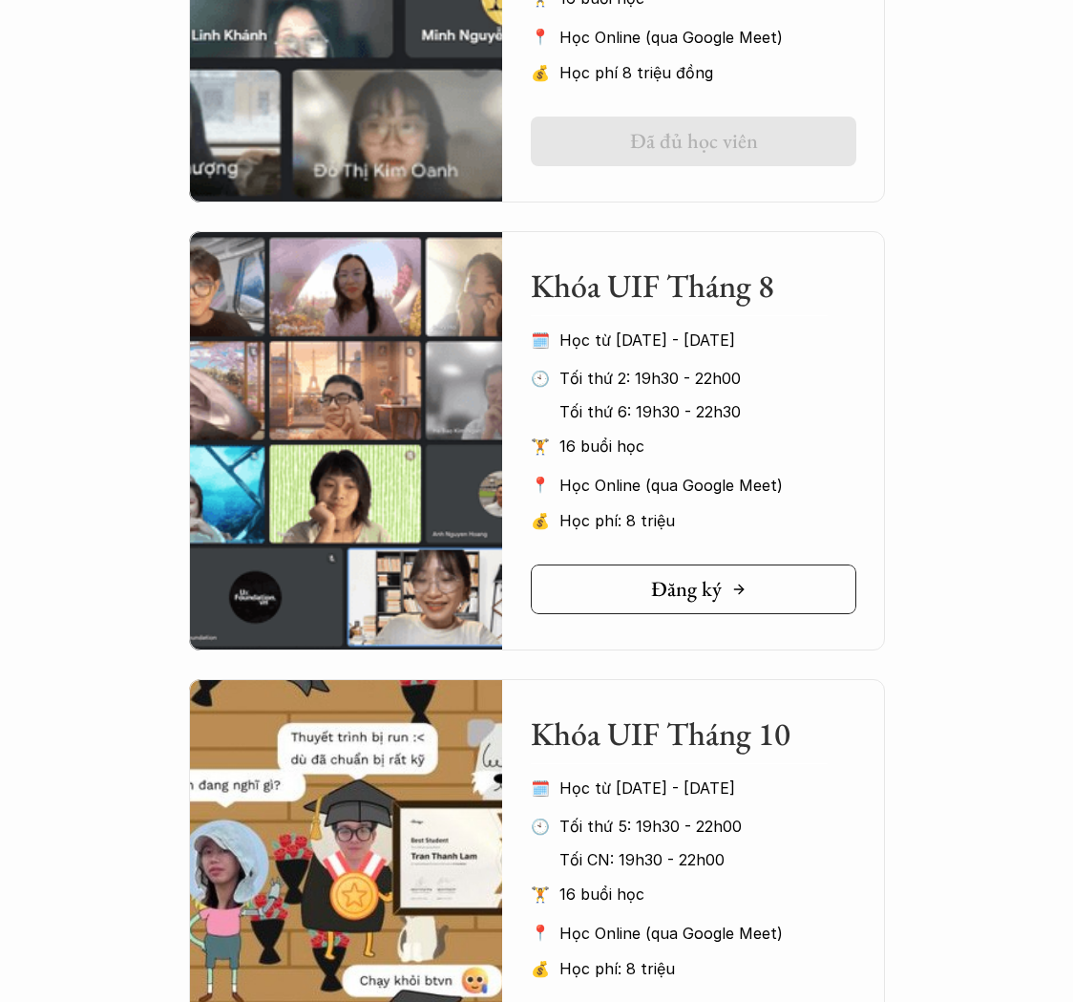 This screenshot has width=1073, height=1002. Describe the element at coordinates (679, 285) in the screenshot. I see `h2: Khóa UIF Tháng 8` at that location.